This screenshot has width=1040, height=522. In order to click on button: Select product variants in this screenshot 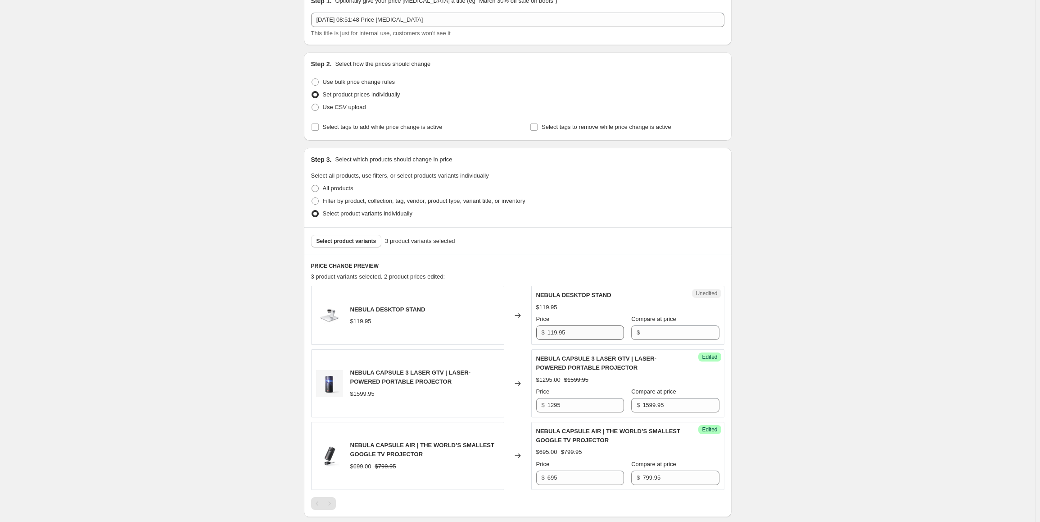, I will do `click(346, 241)`.